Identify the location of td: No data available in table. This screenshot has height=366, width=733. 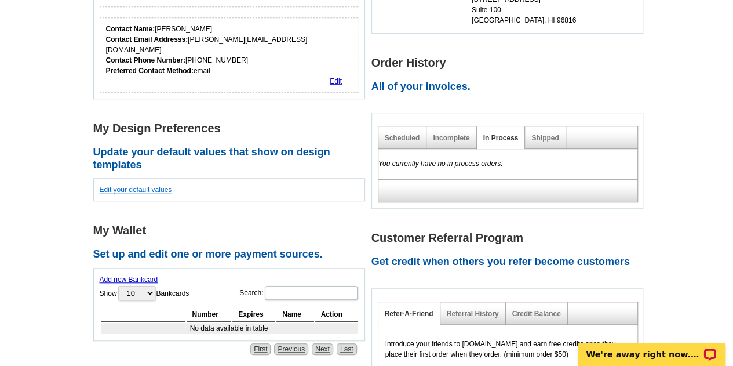
(229, 328).